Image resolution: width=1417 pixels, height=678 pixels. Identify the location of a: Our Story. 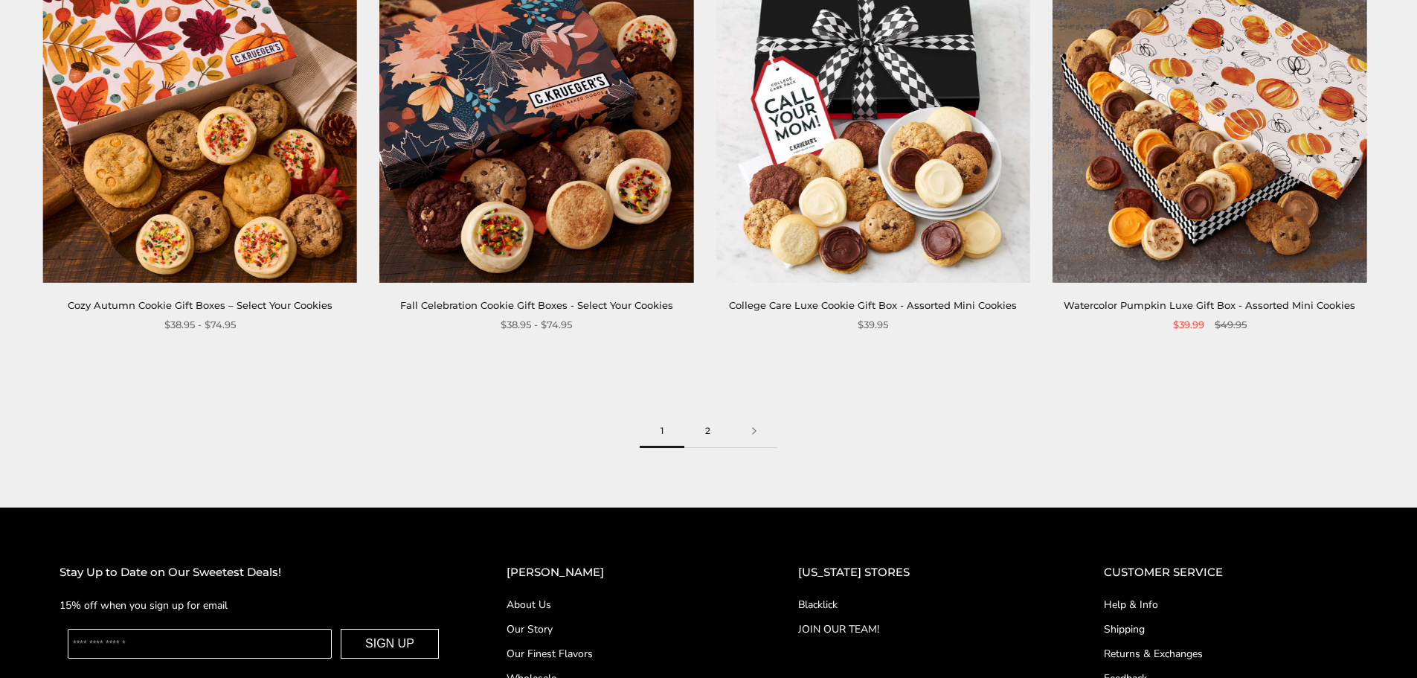
(623, 629).